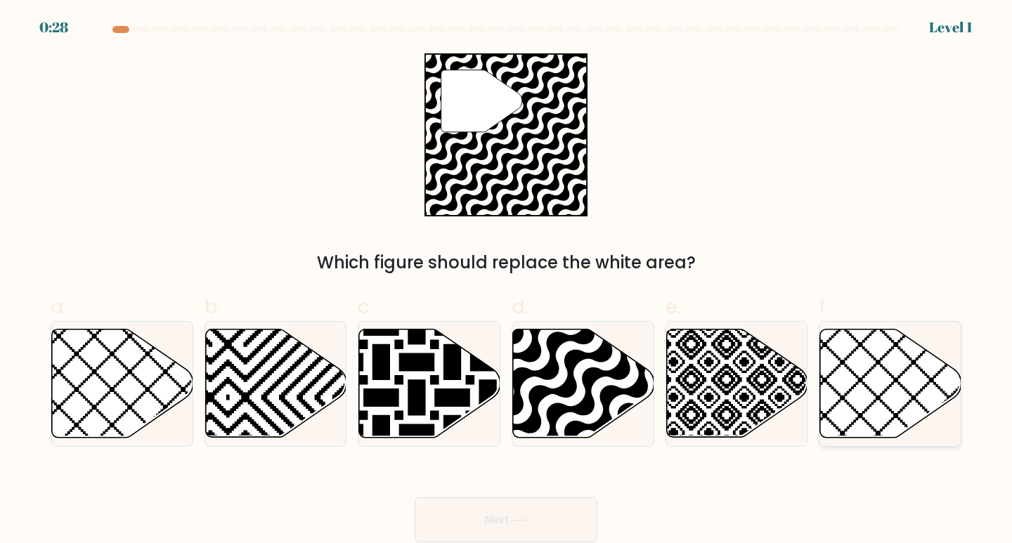  I want to click on span: b., so click(213, 306).